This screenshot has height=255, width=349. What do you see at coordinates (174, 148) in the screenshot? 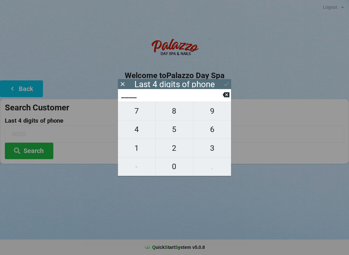
I see `button: 2` at bounding box center [174, 148].